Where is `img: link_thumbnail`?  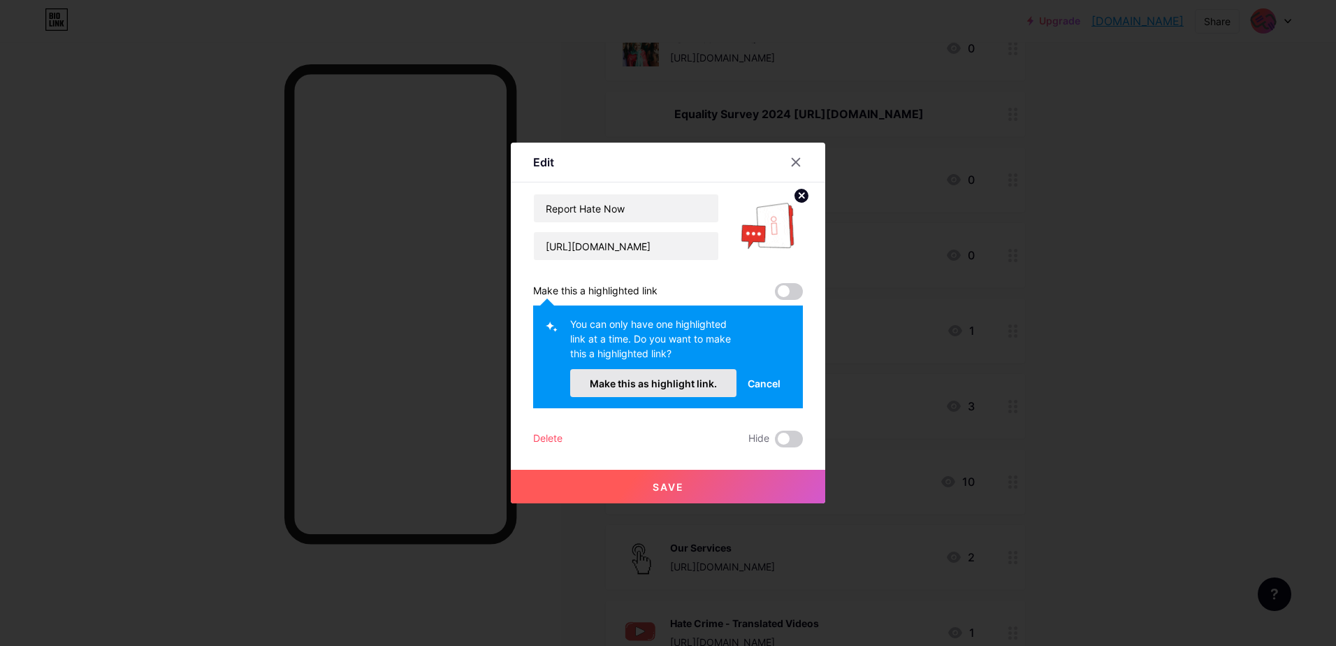 img: link_thumbnail is located at coordinates (769, 227).